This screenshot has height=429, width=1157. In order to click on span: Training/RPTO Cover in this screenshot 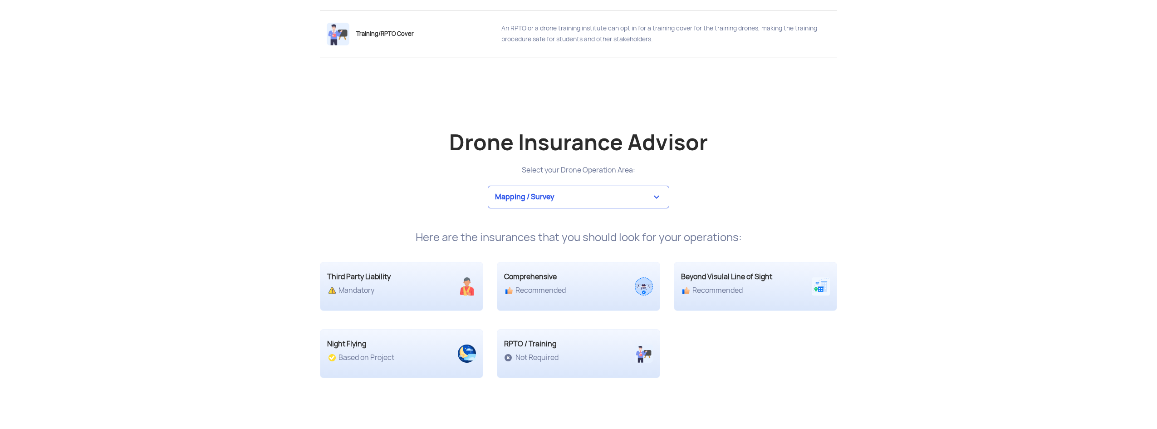, I will do `click(385, 33)`.